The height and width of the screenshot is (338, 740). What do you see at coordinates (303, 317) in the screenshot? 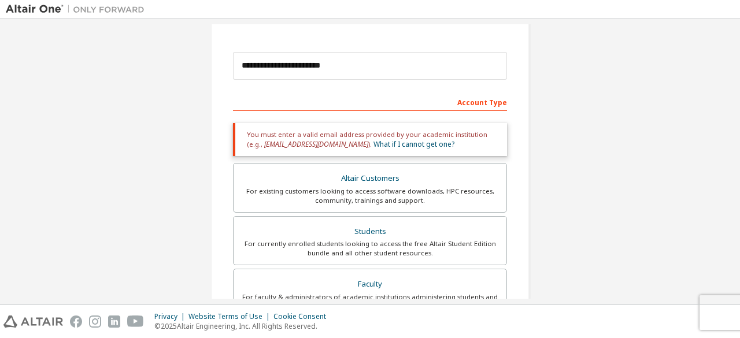
I see `div: Cookie Consent` at bounding box center [303, 317].